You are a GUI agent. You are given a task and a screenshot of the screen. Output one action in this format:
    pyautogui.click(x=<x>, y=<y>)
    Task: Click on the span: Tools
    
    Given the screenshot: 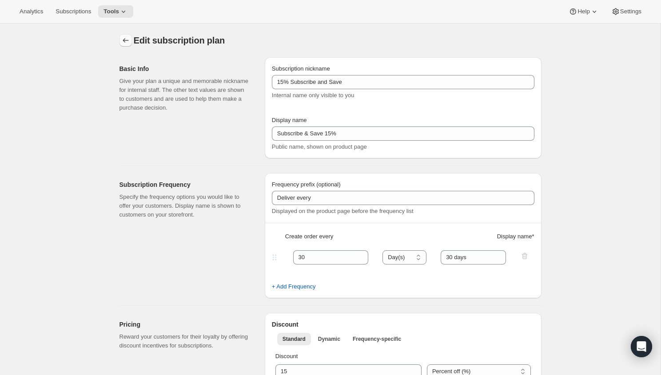 What is the action you would take?
    pyautogui.click(x=111, y=12)
    